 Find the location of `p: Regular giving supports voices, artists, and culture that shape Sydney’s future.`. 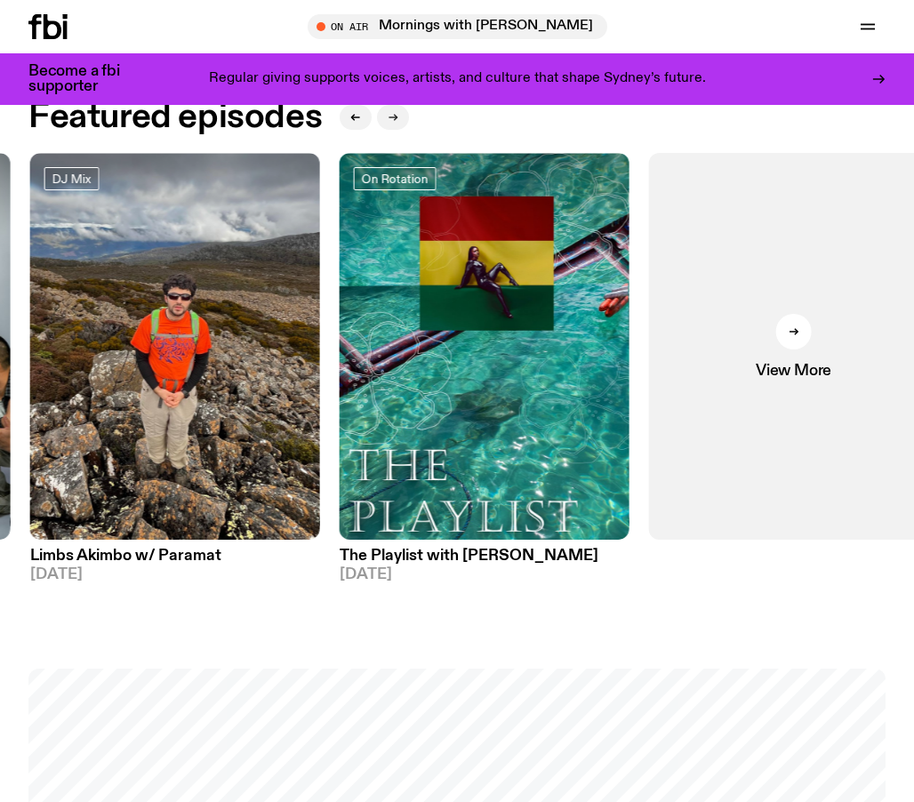

p: Regular giving supports voices, artists, and culture that shape Sydney’s future. is located at coordinates (457, 79).